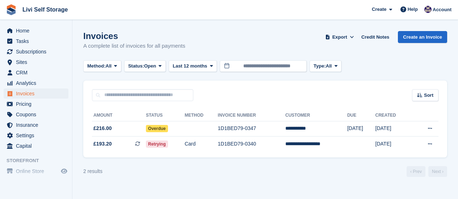 The image size is (458, 199). What do you see at coordinates (38, 171) in the screenshot?
I see `span: Online Store` at bounding box center [38, 171].